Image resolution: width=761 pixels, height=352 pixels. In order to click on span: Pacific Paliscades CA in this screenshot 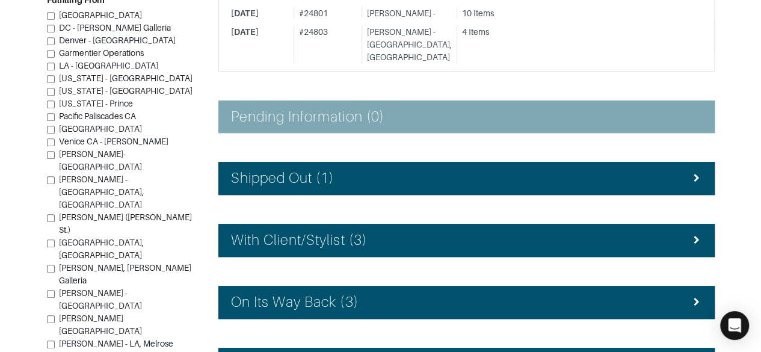, I will do `click(98, 116)`.